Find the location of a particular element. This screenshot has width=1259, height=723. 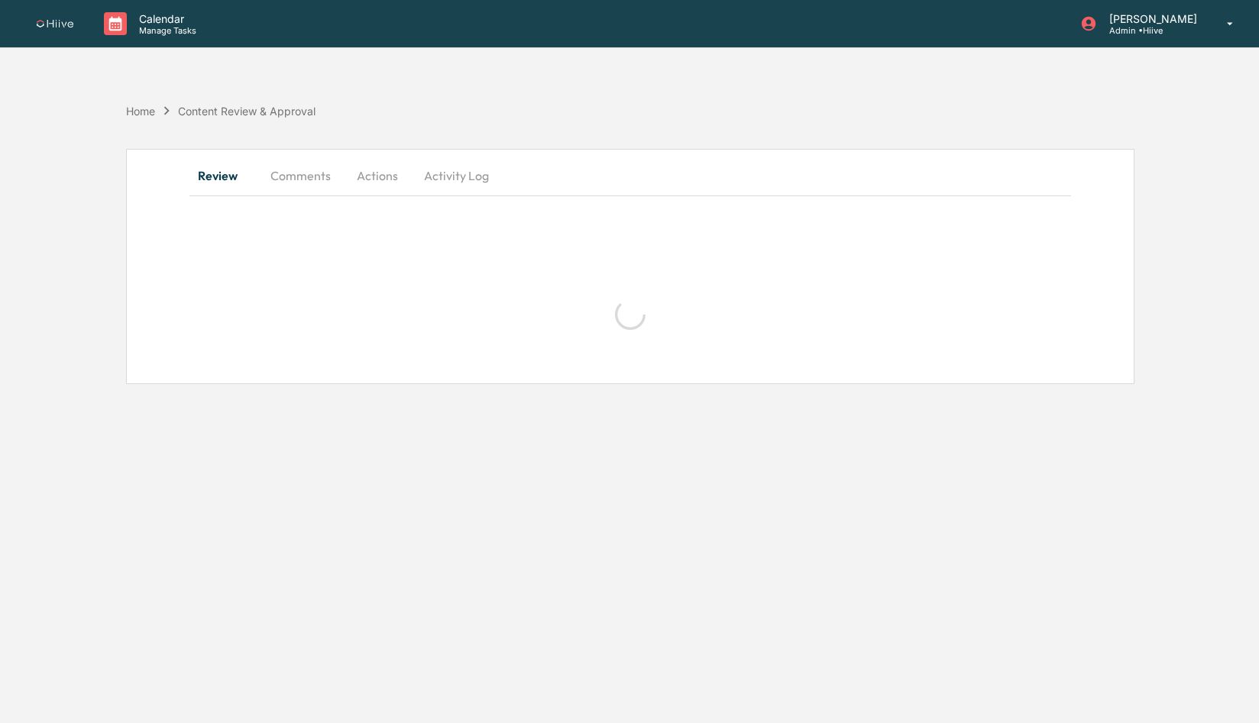

button: Comments is located at coordinates (300, 176).